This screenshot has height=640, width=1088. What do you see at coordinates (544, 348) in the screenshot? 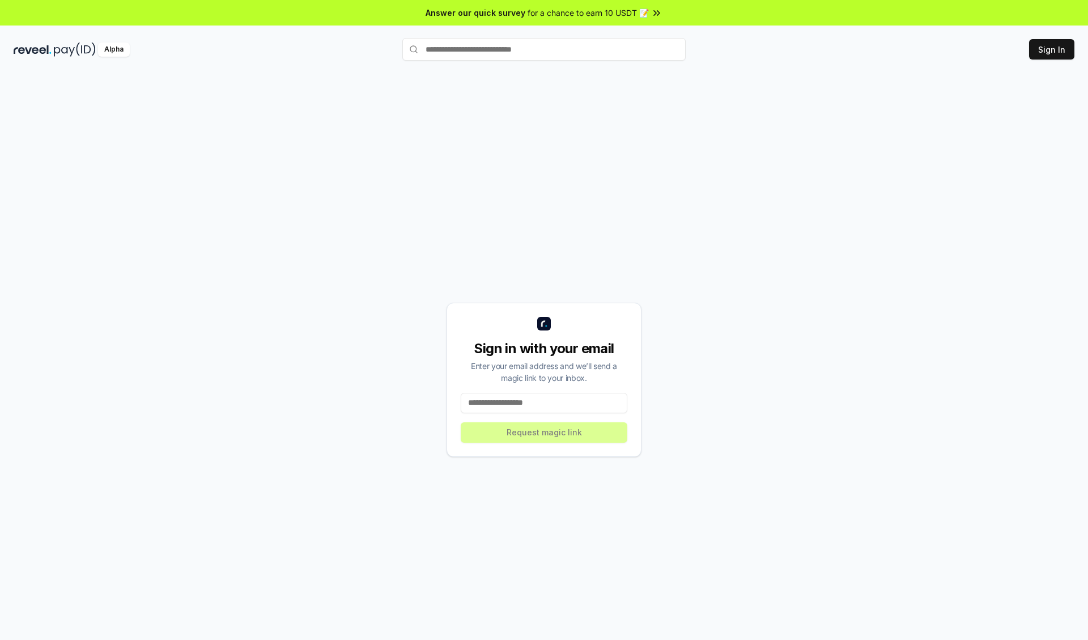
I see `div: Sign in with your email` at bounding box center [544, 348].